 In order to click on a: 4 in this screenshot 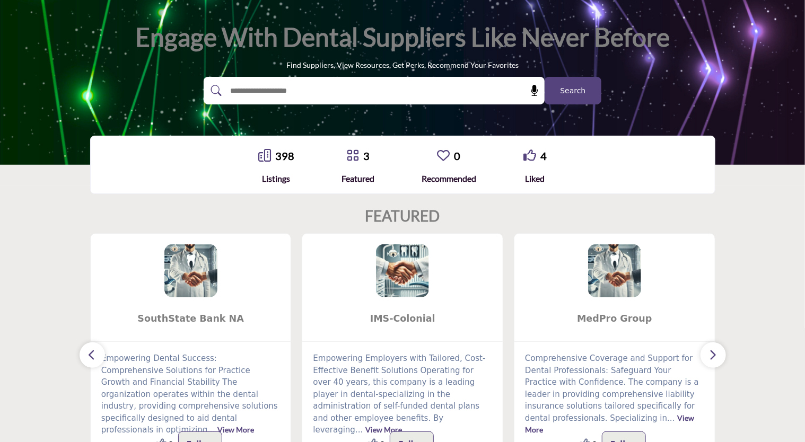, I will do `click(544, 156)`.